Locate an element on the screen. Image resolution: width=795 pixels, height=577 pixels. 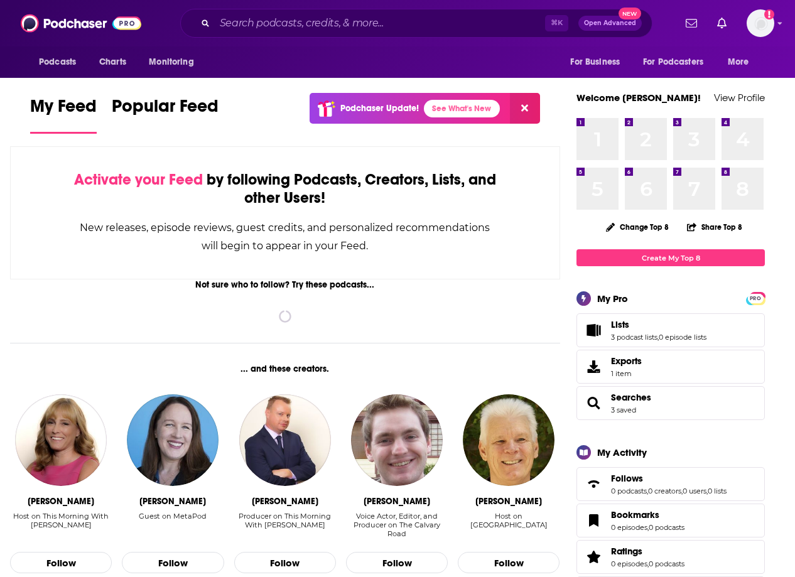
img: Tara Boyle is located at coordinates (173, 440).